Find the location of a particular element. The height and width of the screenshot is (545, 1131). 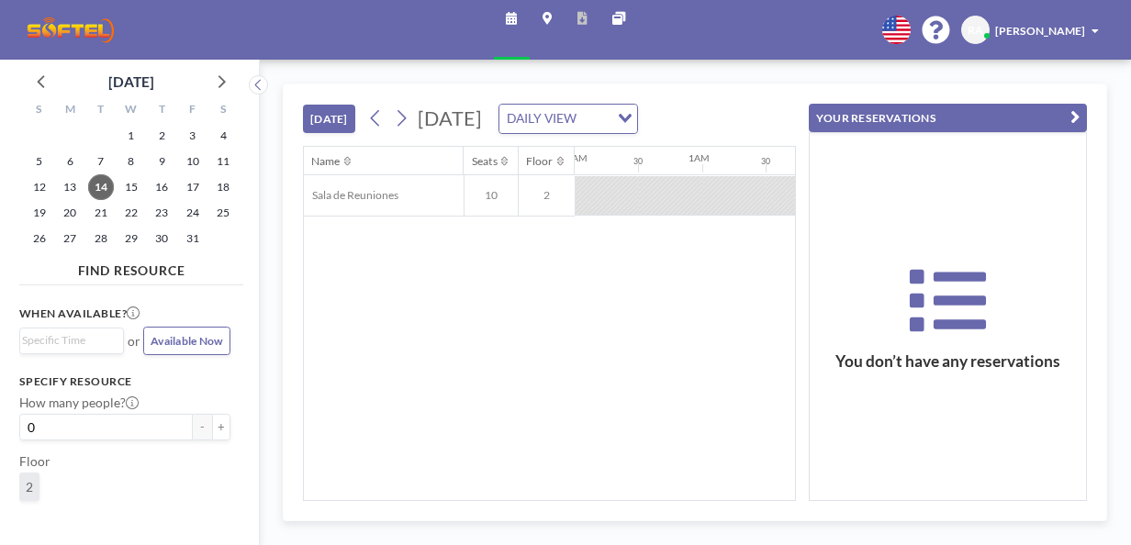

label: Floor is located at coordinates (35, 461).